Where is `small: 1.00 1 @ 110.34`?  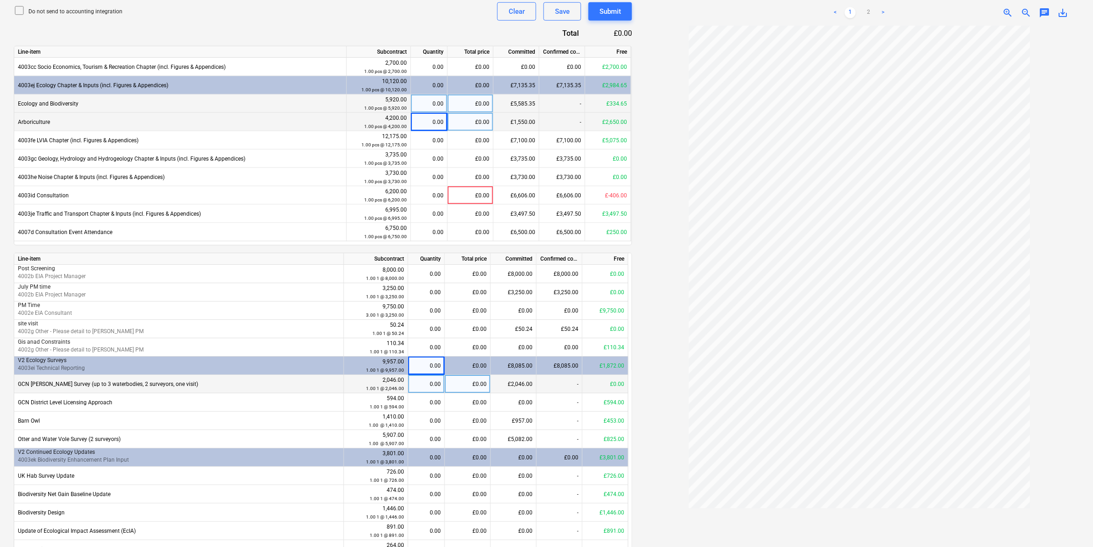
small: 1.00 1 @ 110.34 is located at coordinates (387, 351).